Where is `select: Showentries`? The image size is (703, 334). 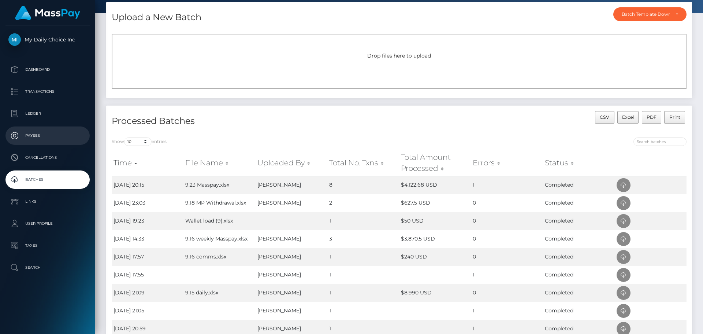
select: Showentries is located at coordinates (138, 141).